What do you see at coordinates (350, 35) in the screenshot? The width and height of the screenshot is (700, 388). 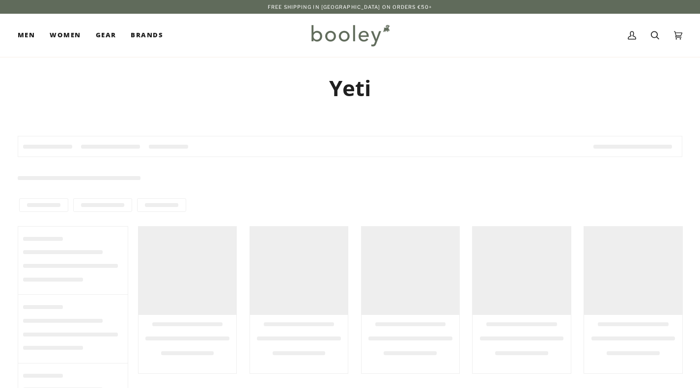 I see `img: Booley` at bounding box center [350, 35].